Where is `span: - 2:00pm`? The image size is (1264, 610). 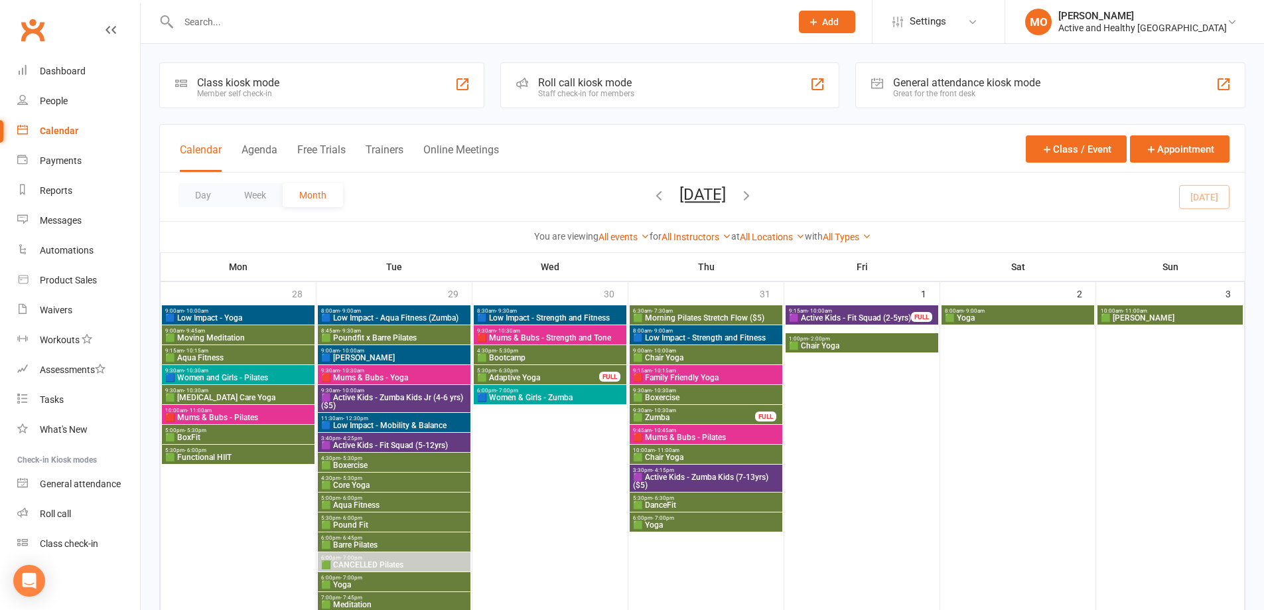 span: - 2:00pm is located at coordinates (819, 338).